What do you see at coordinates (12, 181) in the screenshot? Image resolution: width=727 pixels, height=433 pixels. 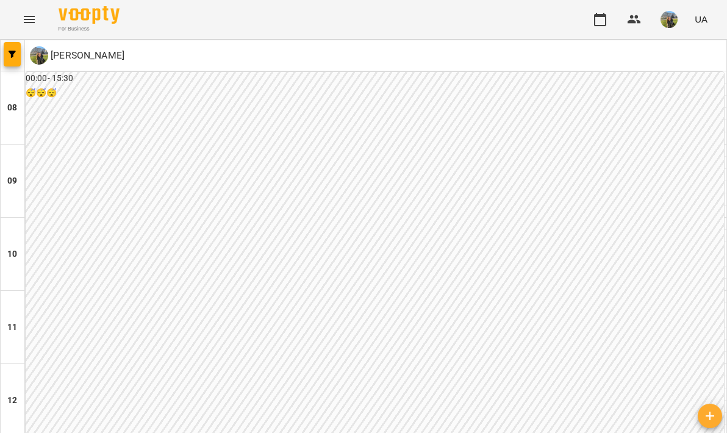 I see `h6: 09` at bounding box center [12, 181].